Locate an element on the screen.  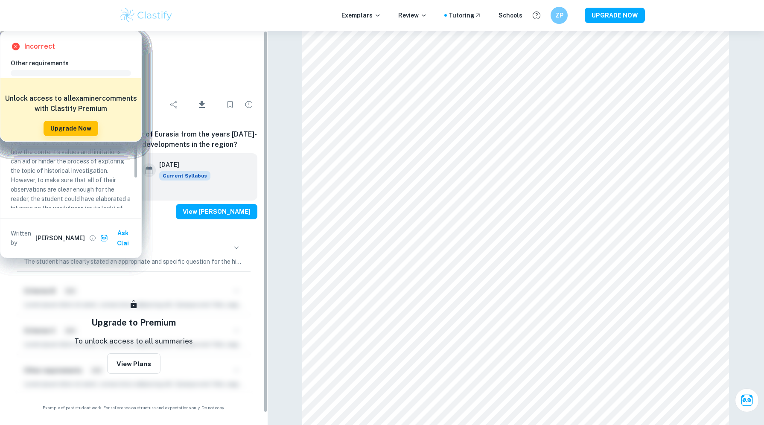
h5: Upgrade to Premium is located at coordinates (134, 323).